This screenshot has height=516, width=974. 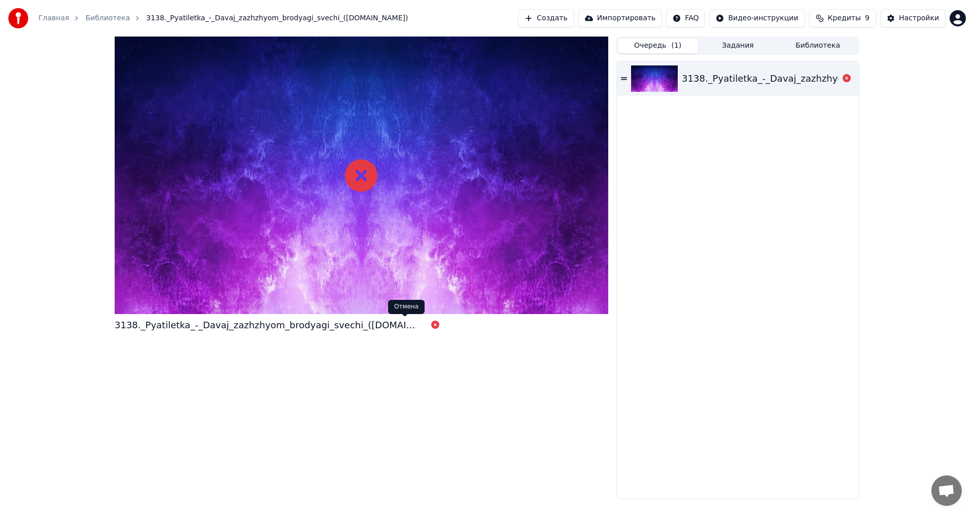 I want to click on a: Главная, so click(x=54, y=18).